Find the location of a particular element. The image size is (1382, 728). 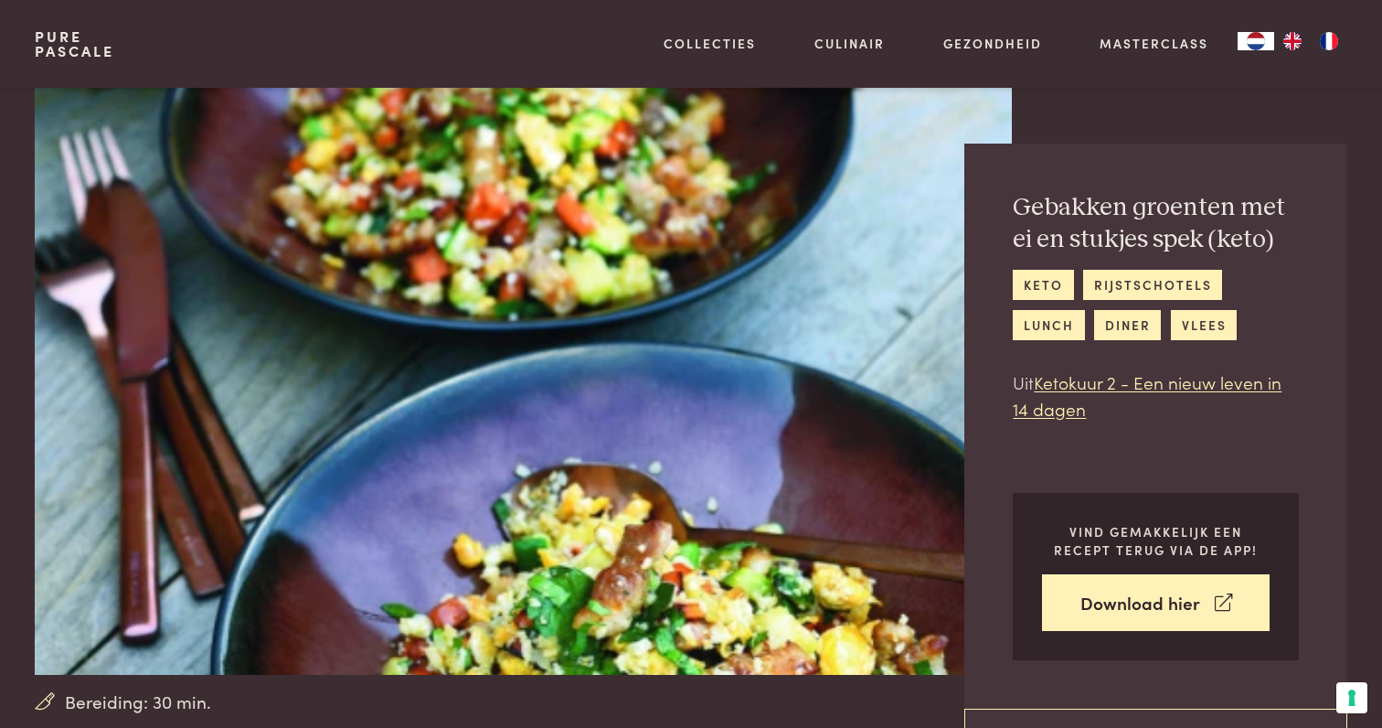

a: vlees is located at coordinates (1204, 324).